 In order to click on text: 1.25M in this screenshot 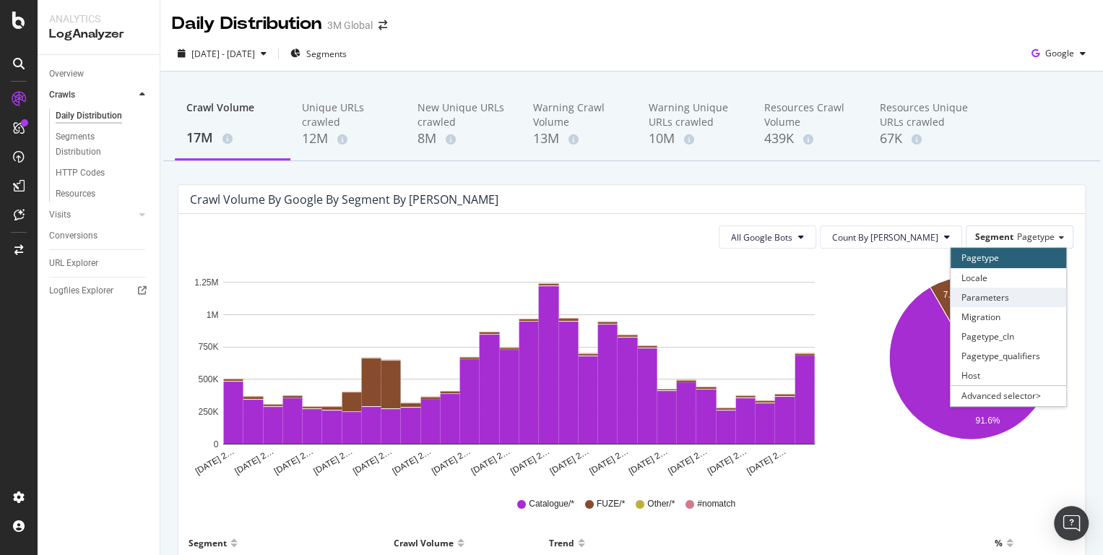, I will do `click(206, 282)`.